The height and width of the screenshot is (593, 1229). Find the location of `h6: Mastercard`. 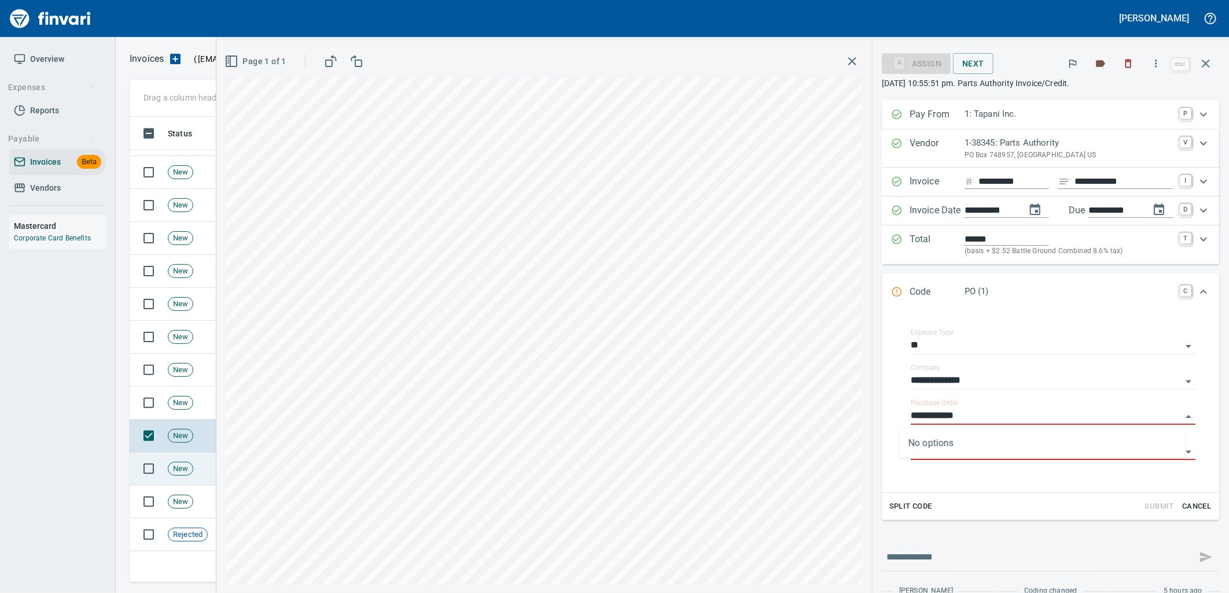

h6: Mastercard is located at coordinates (60, 226).